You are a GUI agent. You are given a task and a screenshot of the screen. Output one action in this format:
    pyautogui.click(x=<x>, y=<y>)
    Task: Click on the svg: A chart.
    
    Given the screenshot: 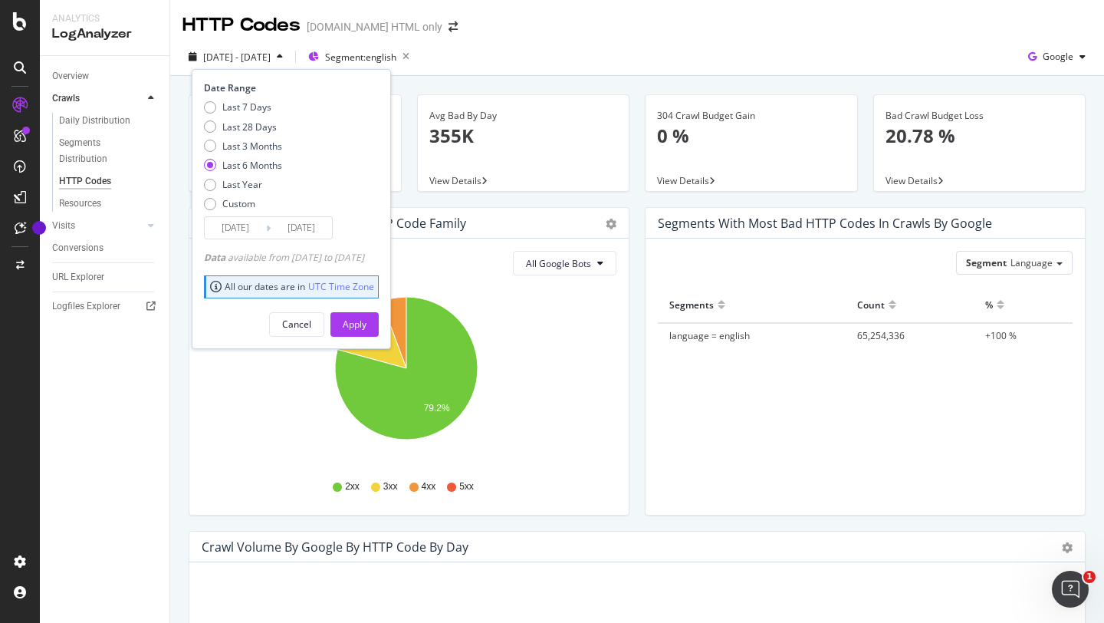 What is the action you would take?
    pyautogui.click(x=406, y=376)
    